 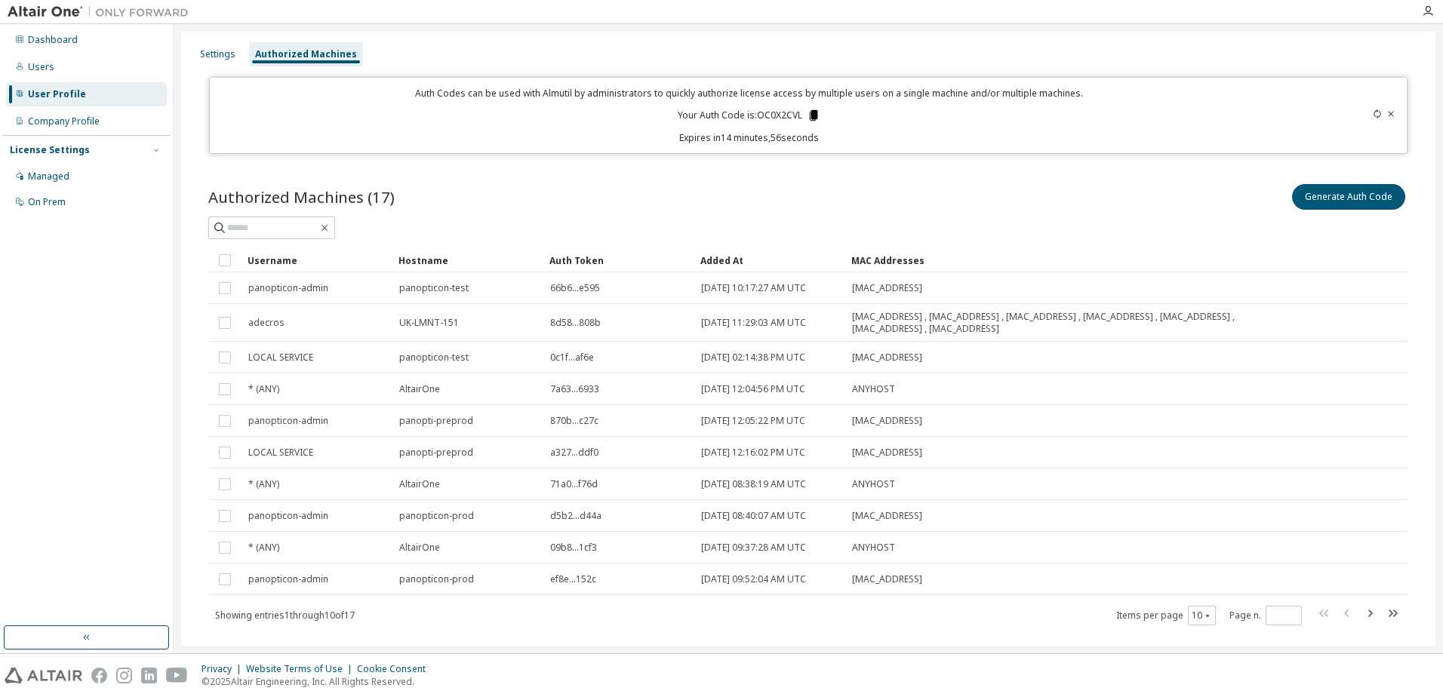 I want to click on p: Expires in 14 minutes, 56 seconds, so click(x=749, y=137).